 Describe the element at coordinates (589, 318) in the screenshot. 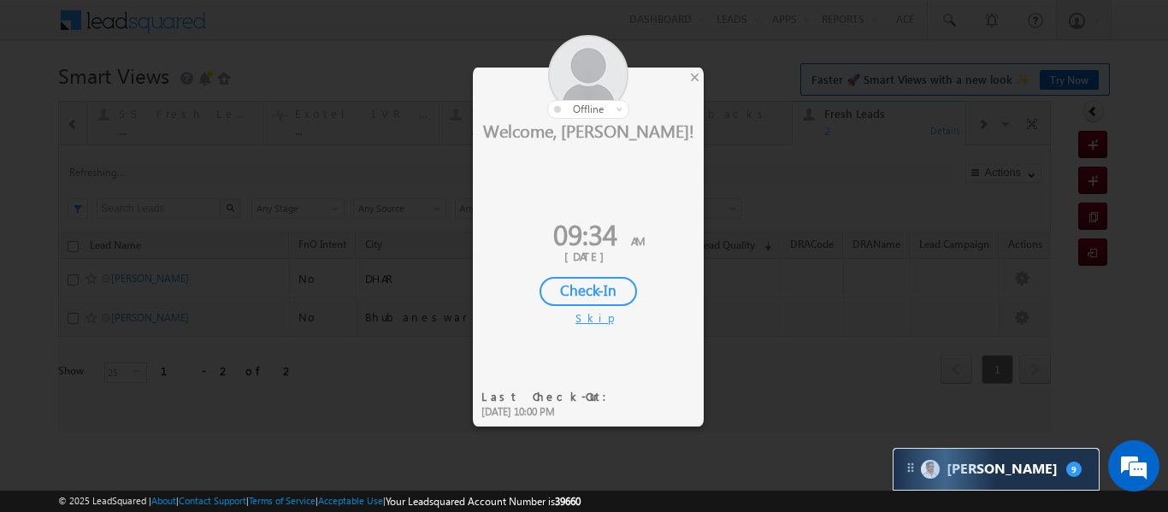

I see `div: Skip` at that location.